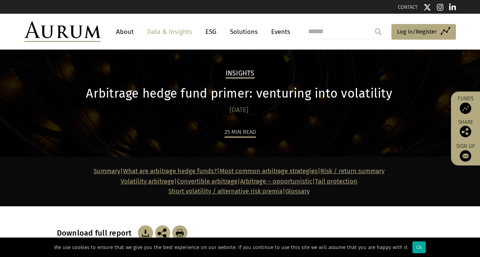 The image size is (480, 257). I want to click on div: 25 min read, so click(240, 132).